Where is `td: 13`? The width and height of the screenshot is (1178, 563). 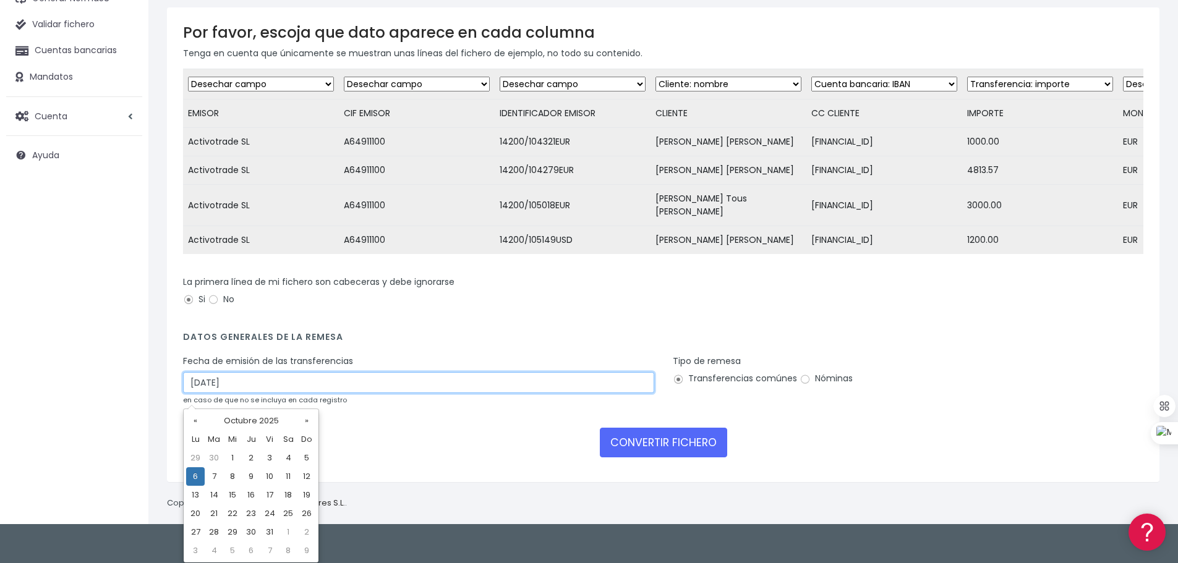
td: 13 is located at coordinates (195, 495).